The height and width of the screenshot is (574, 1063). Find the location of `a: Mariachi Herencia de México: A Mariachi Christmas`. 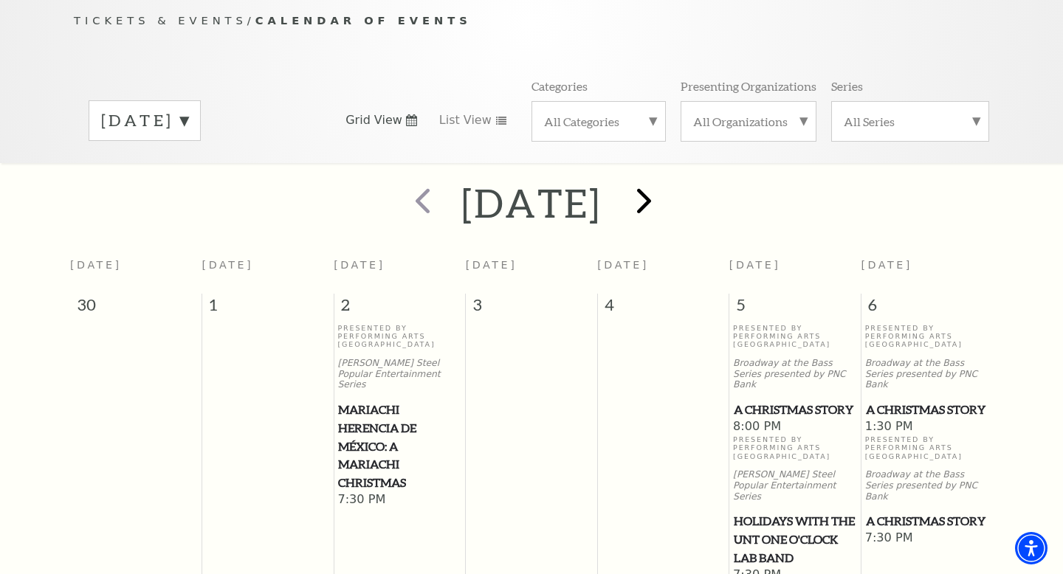

a: Mariachi Herencia de México: A Mariachi Christmas is located at coordinates (399, 447).